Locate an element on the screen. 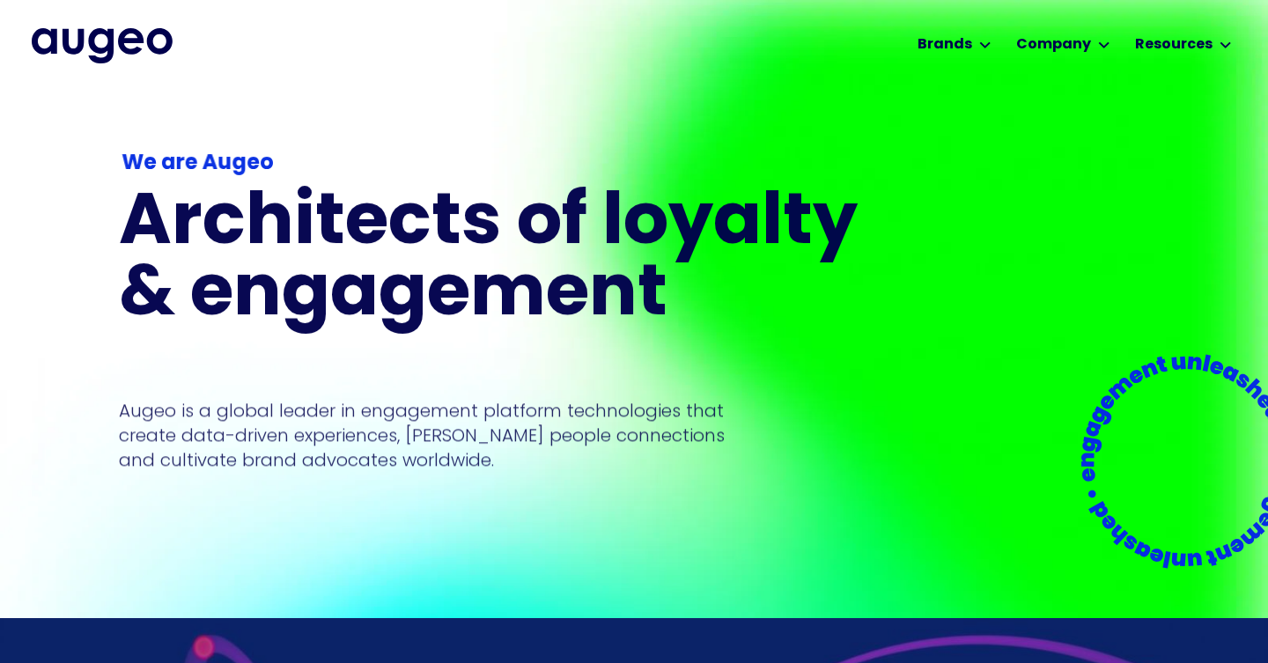 This screenshot has width=1268, height=663. h1: Architects of loyalty & engagement is located at coordinates (499, 261).